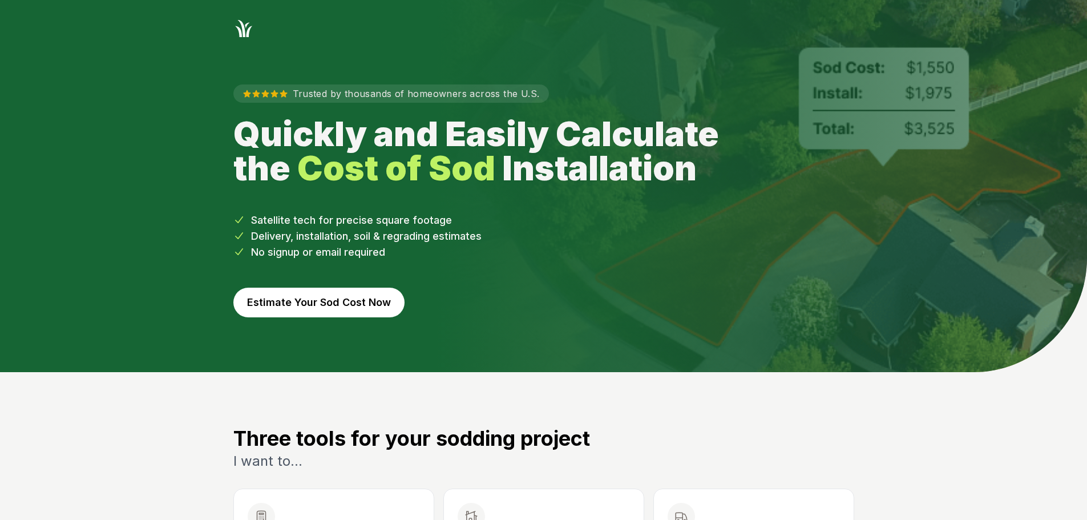 The image size is (1087, 520). I want to click on li: Satellite tech for precise square footage, so click(544, 220).